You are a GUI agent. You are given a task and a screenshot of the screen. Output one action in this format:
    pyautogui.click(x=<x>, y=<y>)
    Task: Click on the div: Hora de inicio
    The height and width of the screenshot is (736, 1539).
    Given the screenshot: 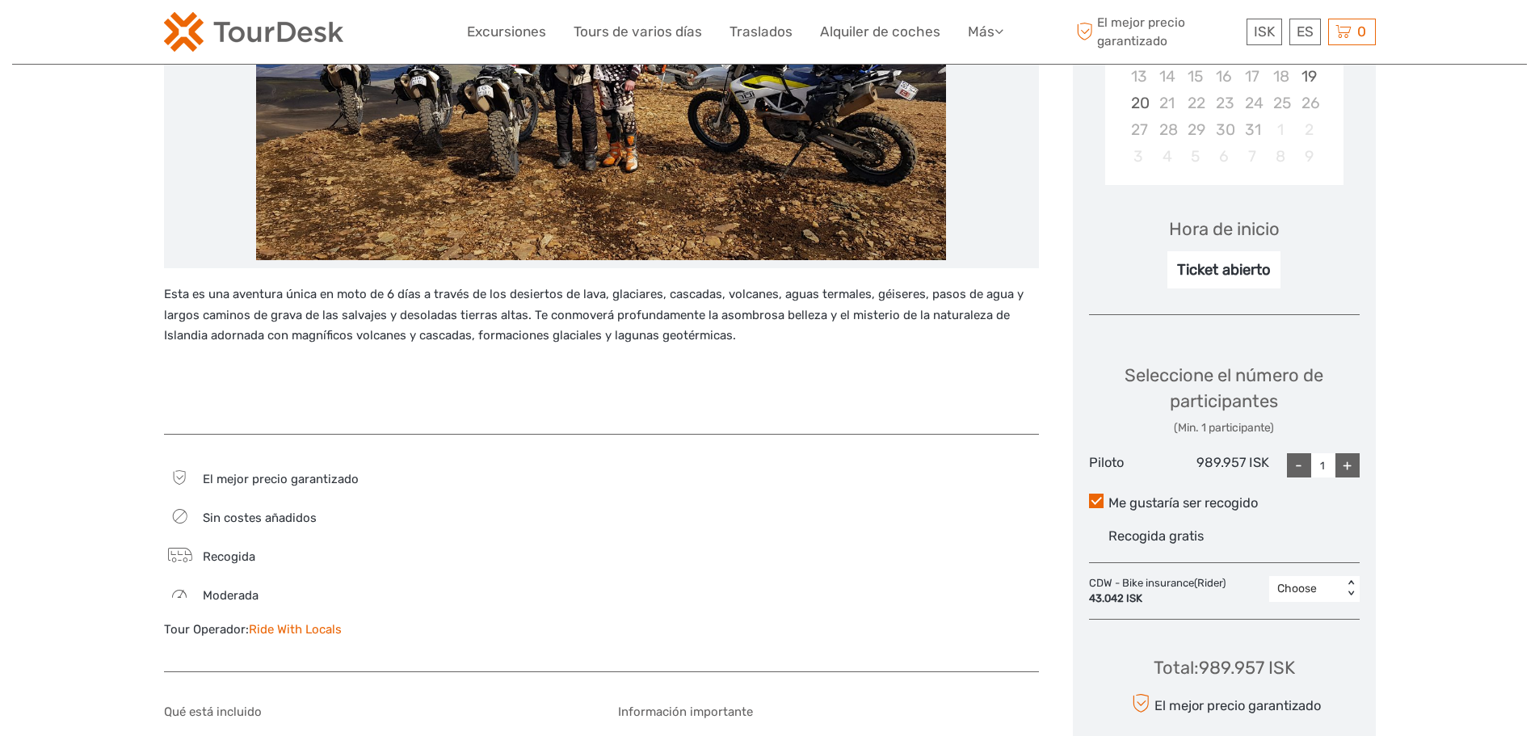 What is the action you would take?
    pyautogui.click(x=1224, y=229)
    